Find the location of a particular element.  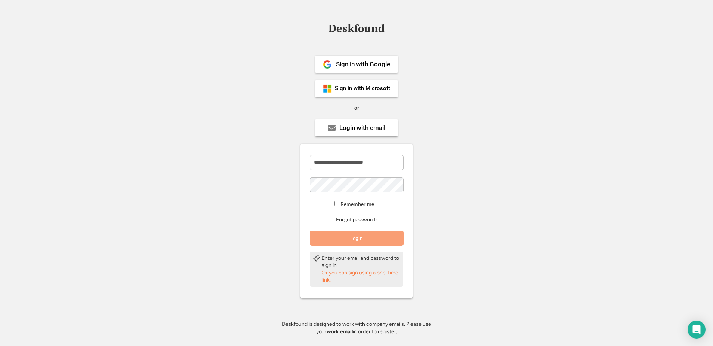

div: Deskfound is designed to work with company emails. Please use your in order to register. is located at coordinates (357, 327).